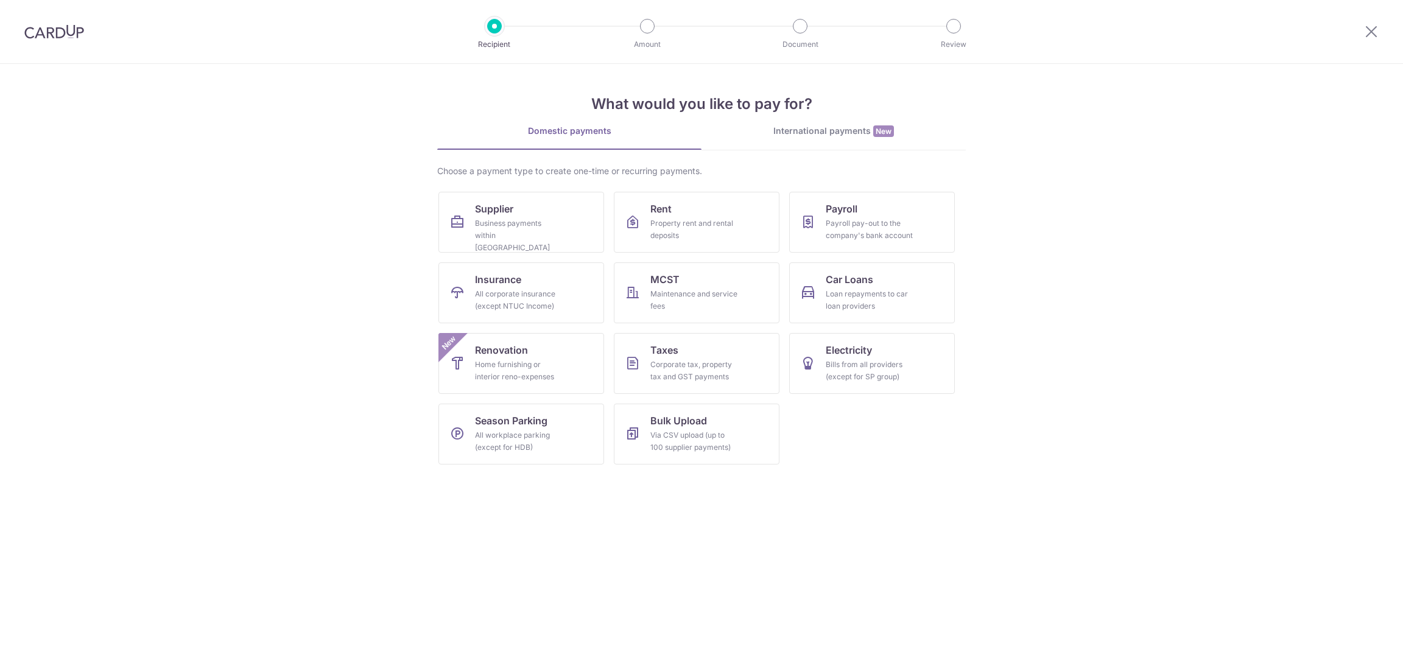 The image size is (1403, 666). Describe the element at coordinates (521, 293) in the screenshot. I see `a: InsuranceAll corporate insurance (except NTUC Income)` at that location.